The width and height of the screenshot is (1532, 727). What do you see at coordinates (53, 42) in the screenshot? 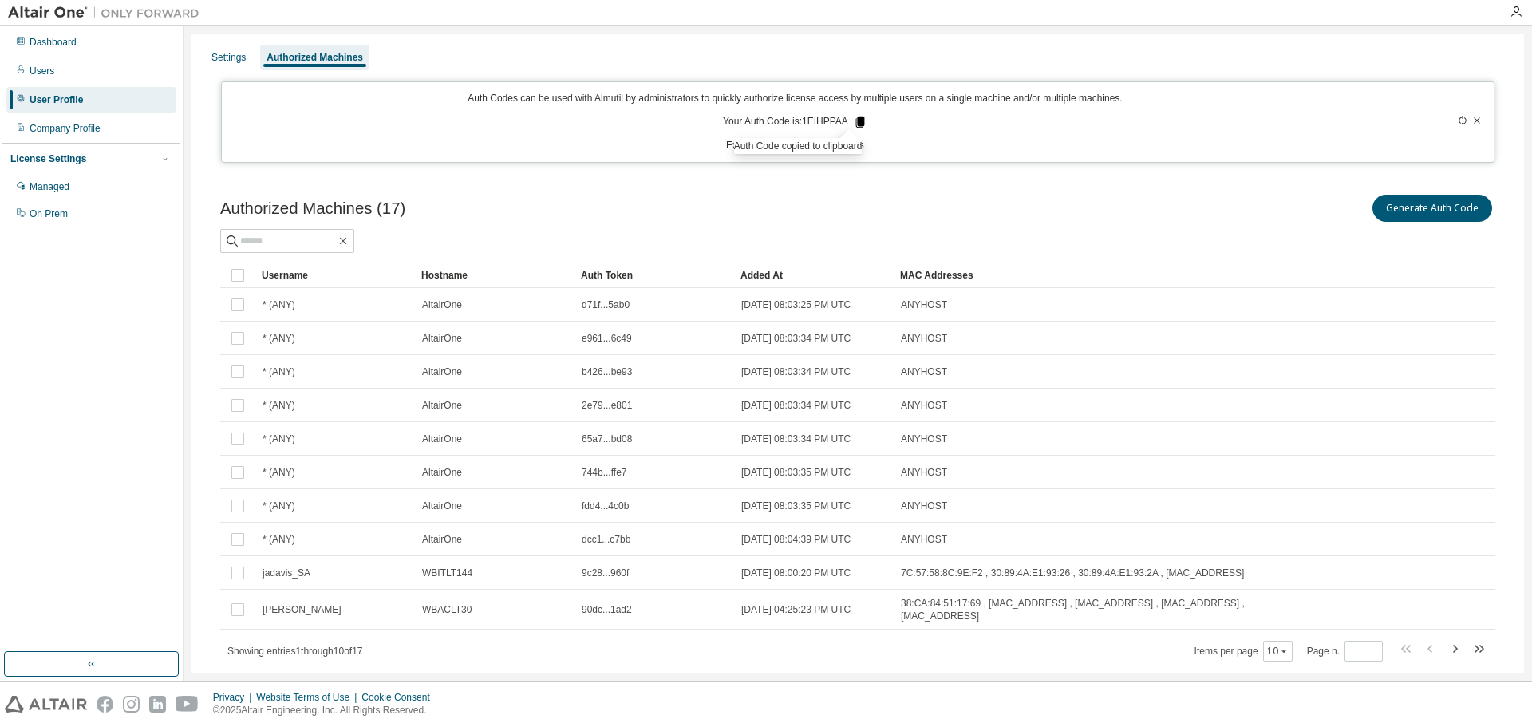
I see `div: Dashboard` at bounding box center [53, 42].